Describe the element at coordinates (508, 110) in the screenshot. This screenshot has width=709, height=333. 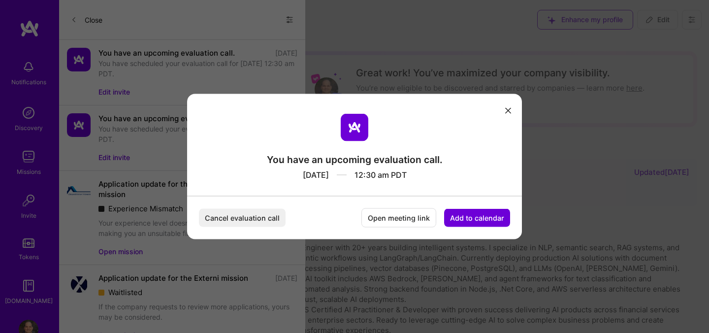
I see `i: icon Close` at that location.